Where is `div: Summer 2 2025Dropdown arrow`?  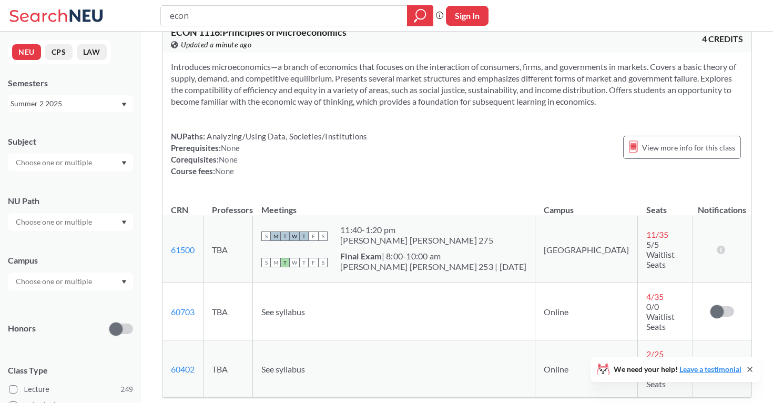 div: Summer 2 2025Dropdown arrow is located at coordinates (70, 104).